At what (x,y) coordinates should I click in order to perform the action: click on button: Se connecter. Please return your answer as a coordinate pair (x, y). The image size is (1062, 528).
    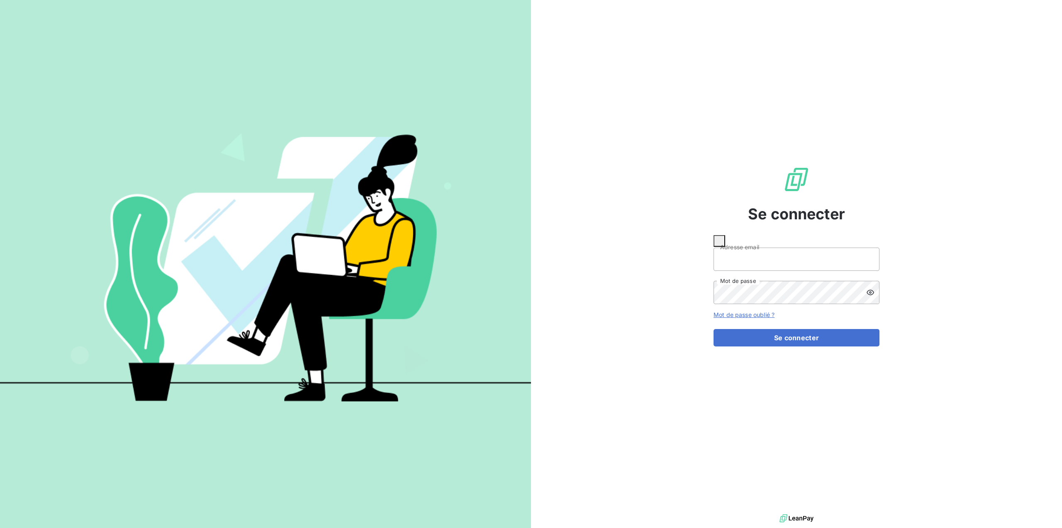
    Looking at the image, I should click on (797, 337).